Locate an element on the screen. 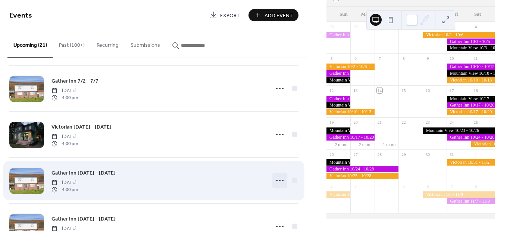 The height and width of the screenshot is (231, 513). div: 15 is located at coordinates (404, 90).